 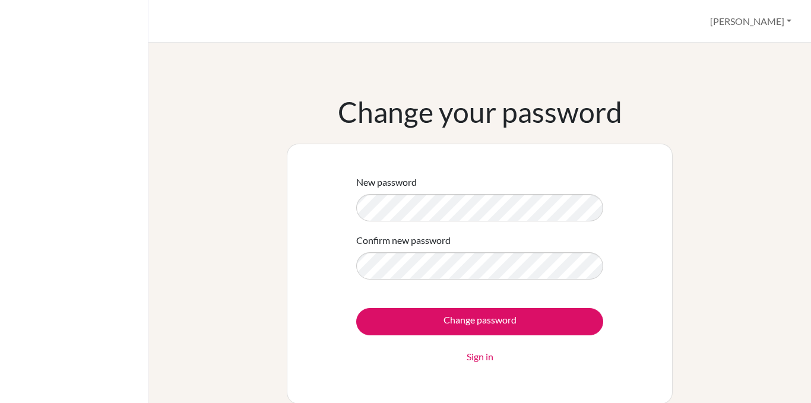 I want to click on label: New password, so click(x=386, y=182).